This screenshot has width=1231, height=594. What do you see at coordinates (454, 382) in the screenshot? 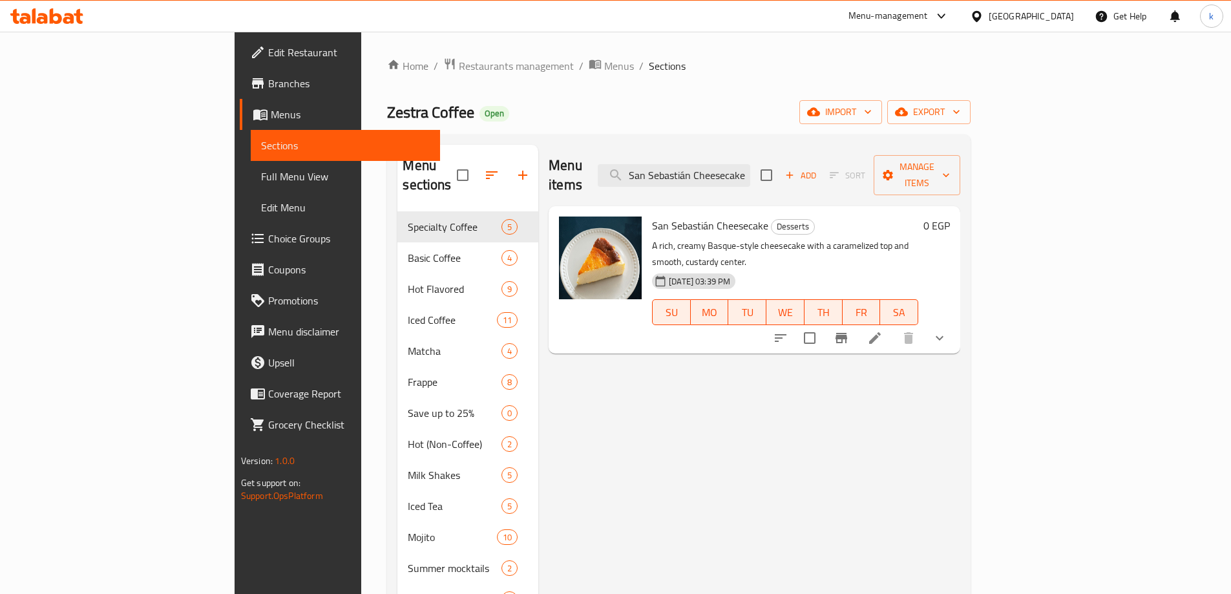
I see `div: Frappe` at bounding box center [454, 382].